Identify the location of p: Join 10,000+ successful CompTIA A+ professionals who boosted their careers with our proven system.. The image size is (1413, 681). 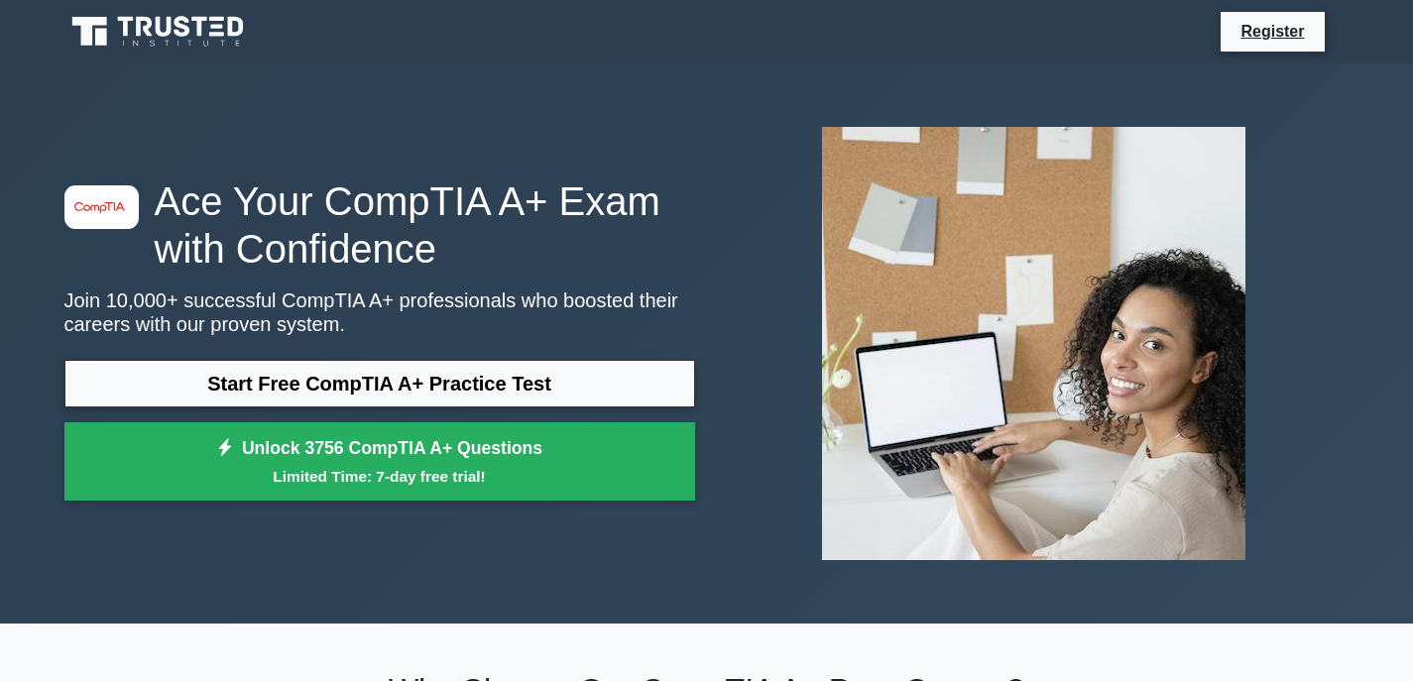
(380, 312).